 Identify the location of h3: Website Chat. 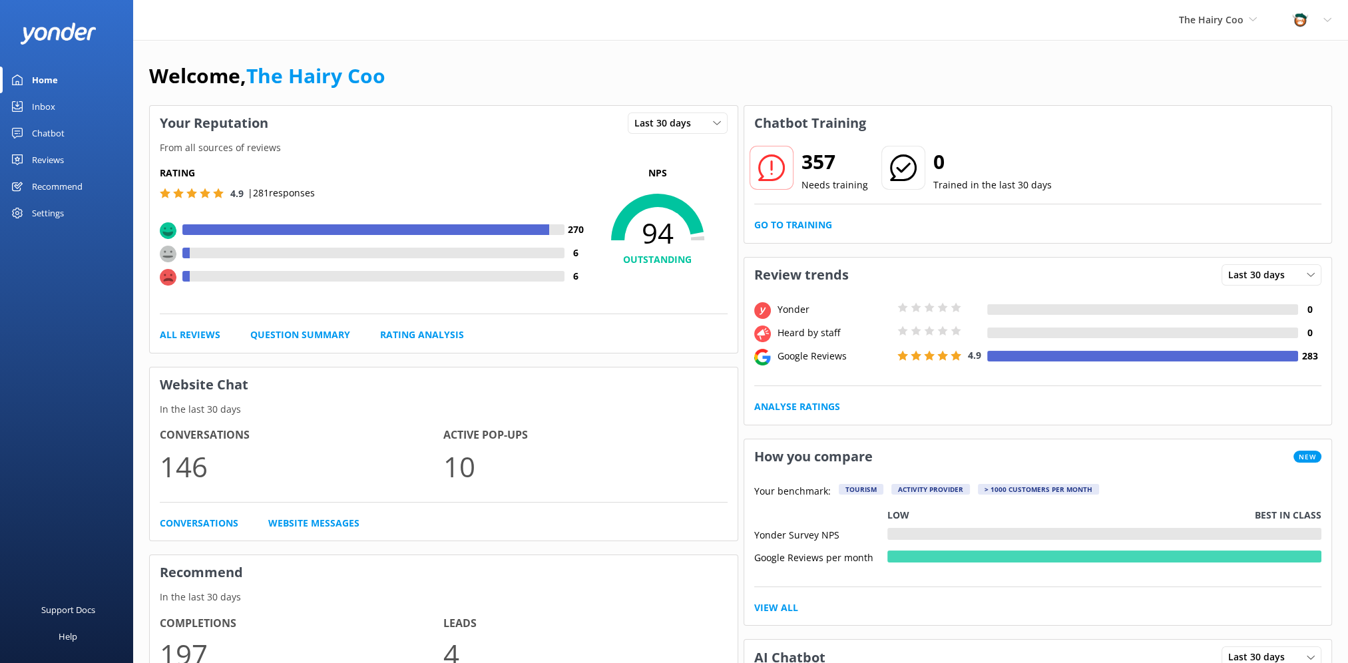
(443, 385).